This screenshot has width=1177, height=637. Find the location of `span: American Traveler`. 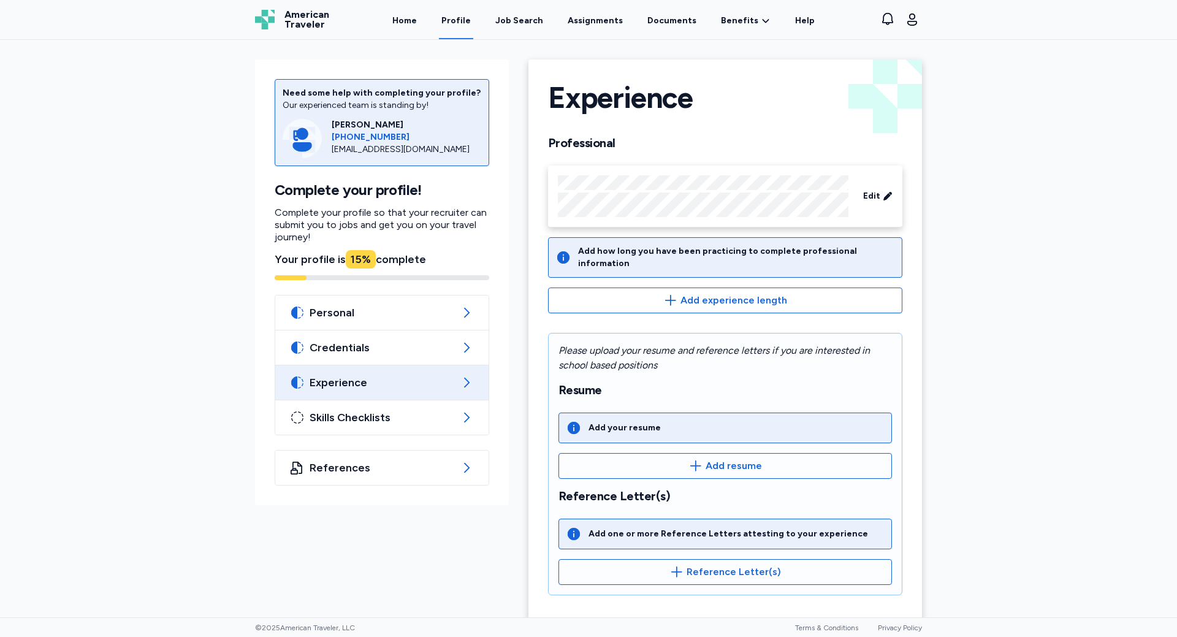

span: American Traveler is located at coordinates (307, 20).